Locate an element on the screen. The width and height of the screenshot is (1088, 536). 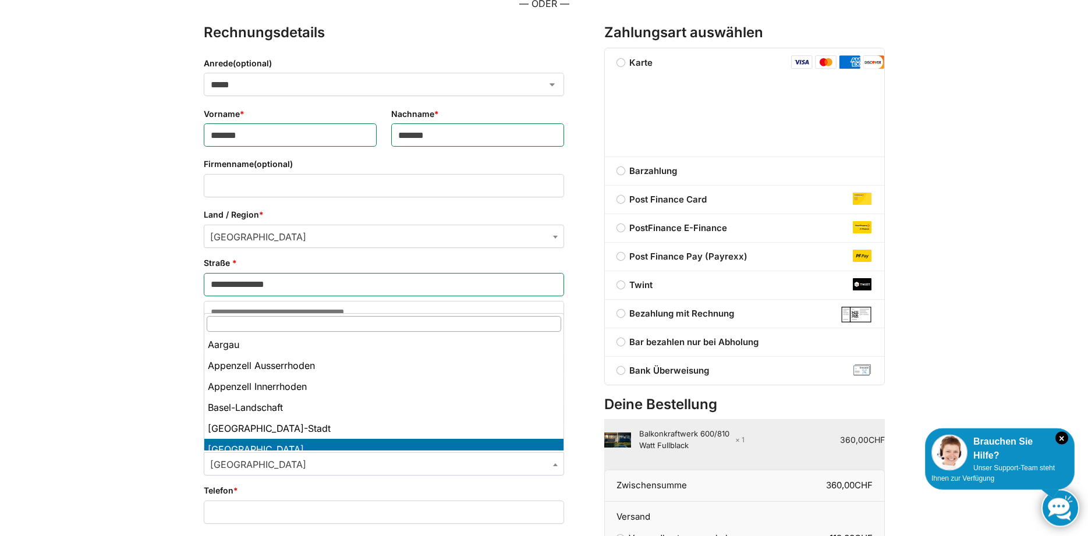
label: PostFinance E-Finance is located at coordinates (745, 229).